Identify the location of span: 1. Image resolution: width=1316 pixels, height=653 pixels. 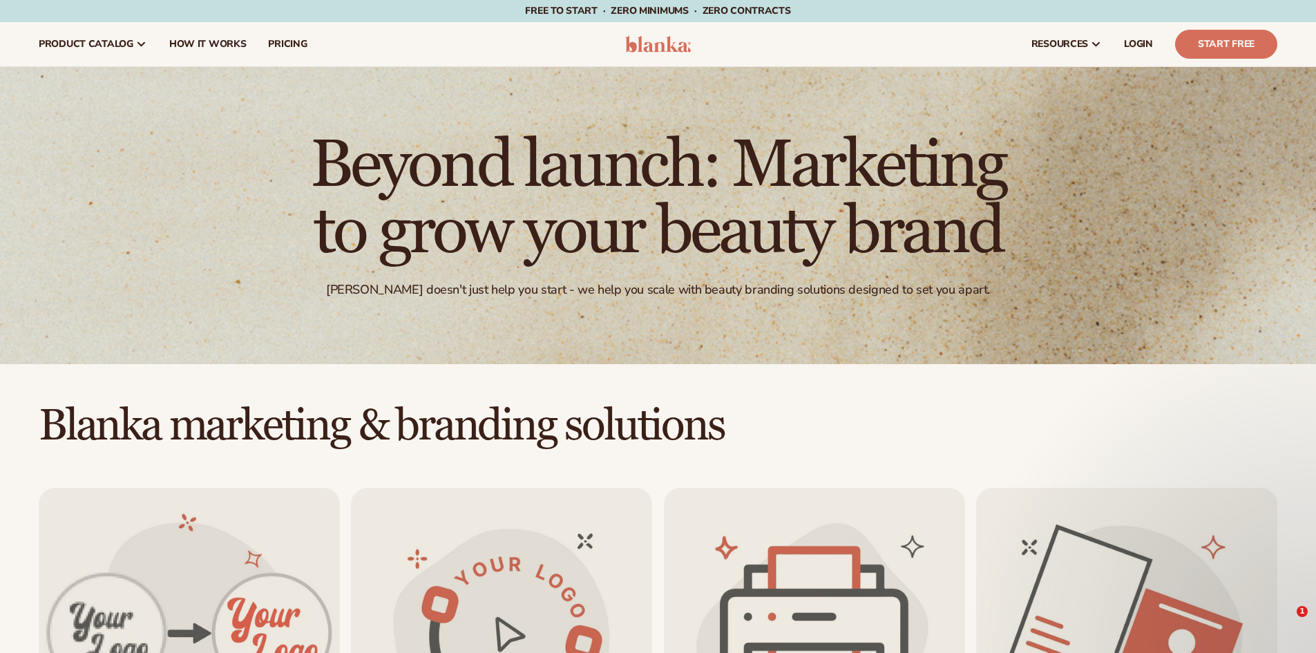
(1302, 611).